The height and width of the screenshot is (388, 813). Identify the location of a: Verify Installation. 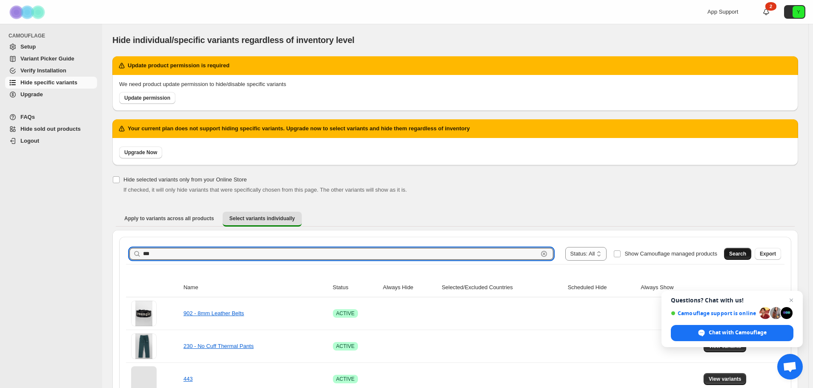
(51, 71).